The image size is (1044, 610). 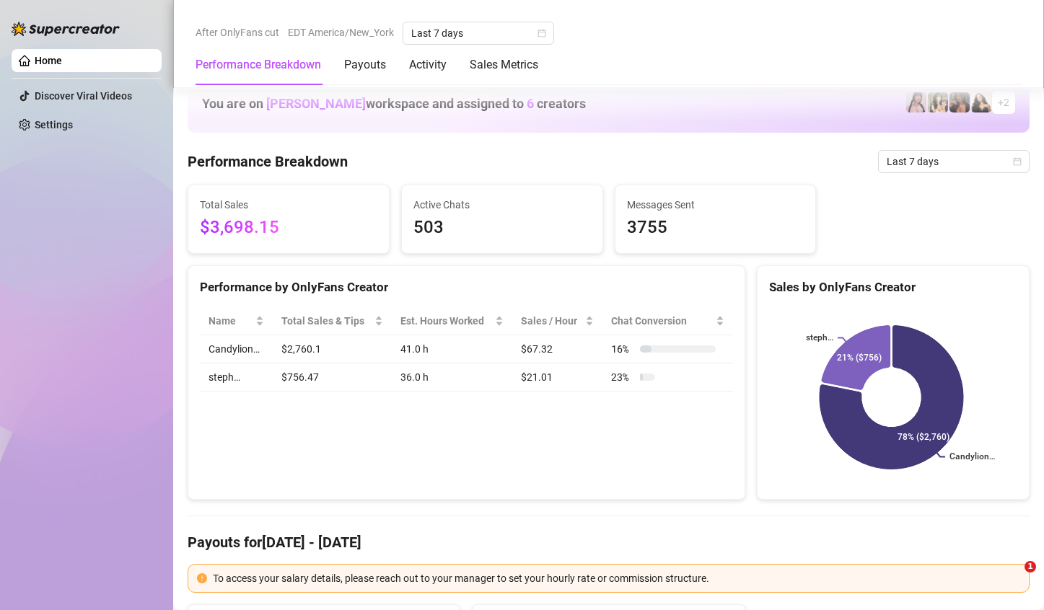 What do you see at coordinates (237, 32) in the screenshot?
I see `span: After OnlyFans cut` at bounding box center [237, 32].